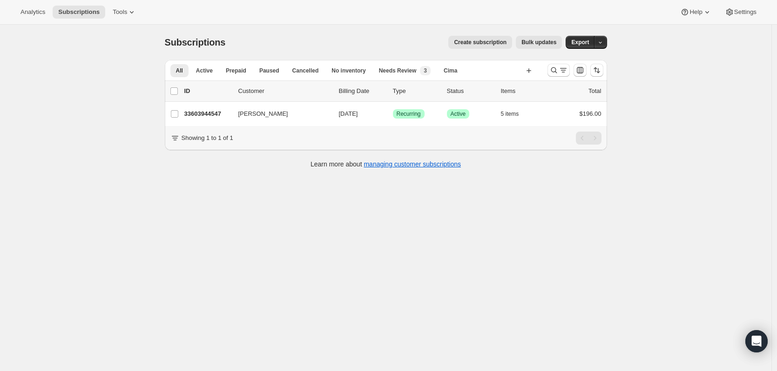 The width and height of the screenshot is (777, 371). Describe the element at coordinates (79, 12) in the screenshot. I see `button: Subscriptions` at that location.